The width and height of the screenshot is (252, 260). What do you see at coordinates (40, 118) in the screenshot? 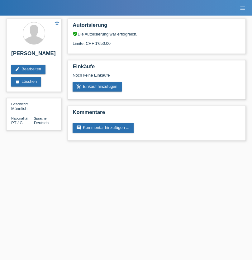
I see `span: Sprache` at bounding box center [40, 118].